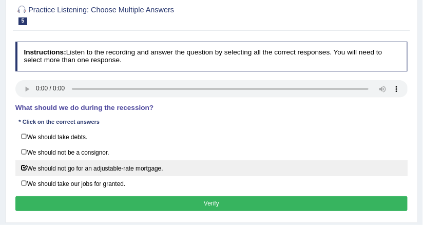  I want to click on label: We should take debts., so click(211, 136).